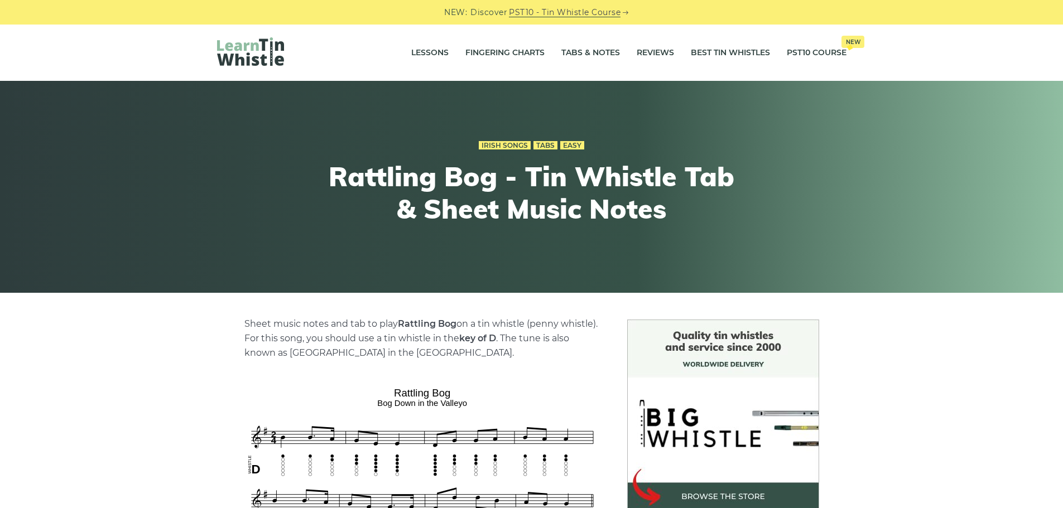 This screenshot has width=1063, height=508. What do you see at coordinates (853, 42) in the screenshot?
I see `span: New` at bounding box center [853, 42].